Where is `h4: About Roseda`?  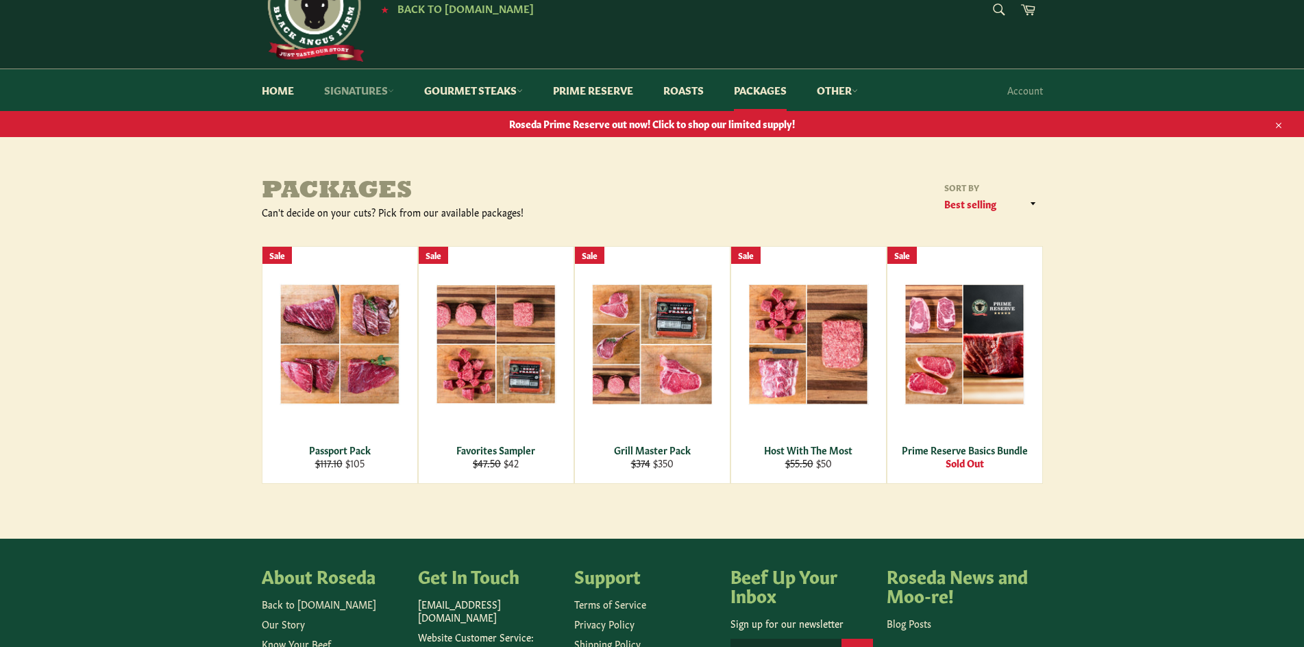 h4: About Roseda is located at coordinates (333, 576).